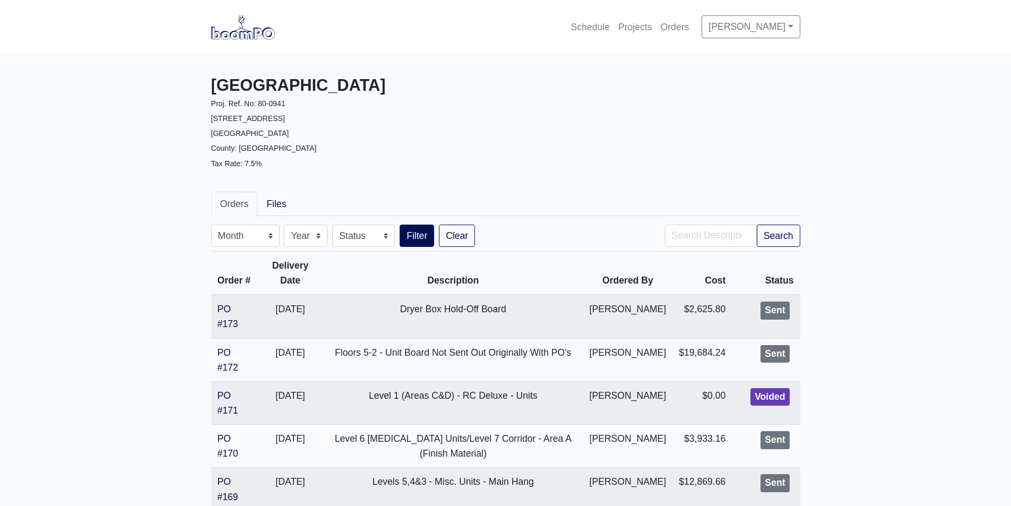 The height and width of the screenshot is (506, 1011). Describe the element at coordinates (228, 446) in the screenshot. I see `a: PO #170` at that location.